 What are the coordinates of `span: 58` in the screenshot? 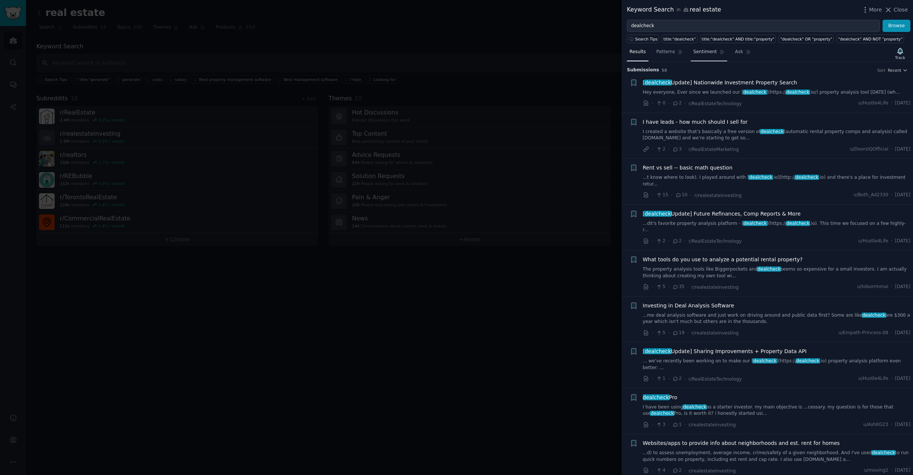 It's located at (664, 70).